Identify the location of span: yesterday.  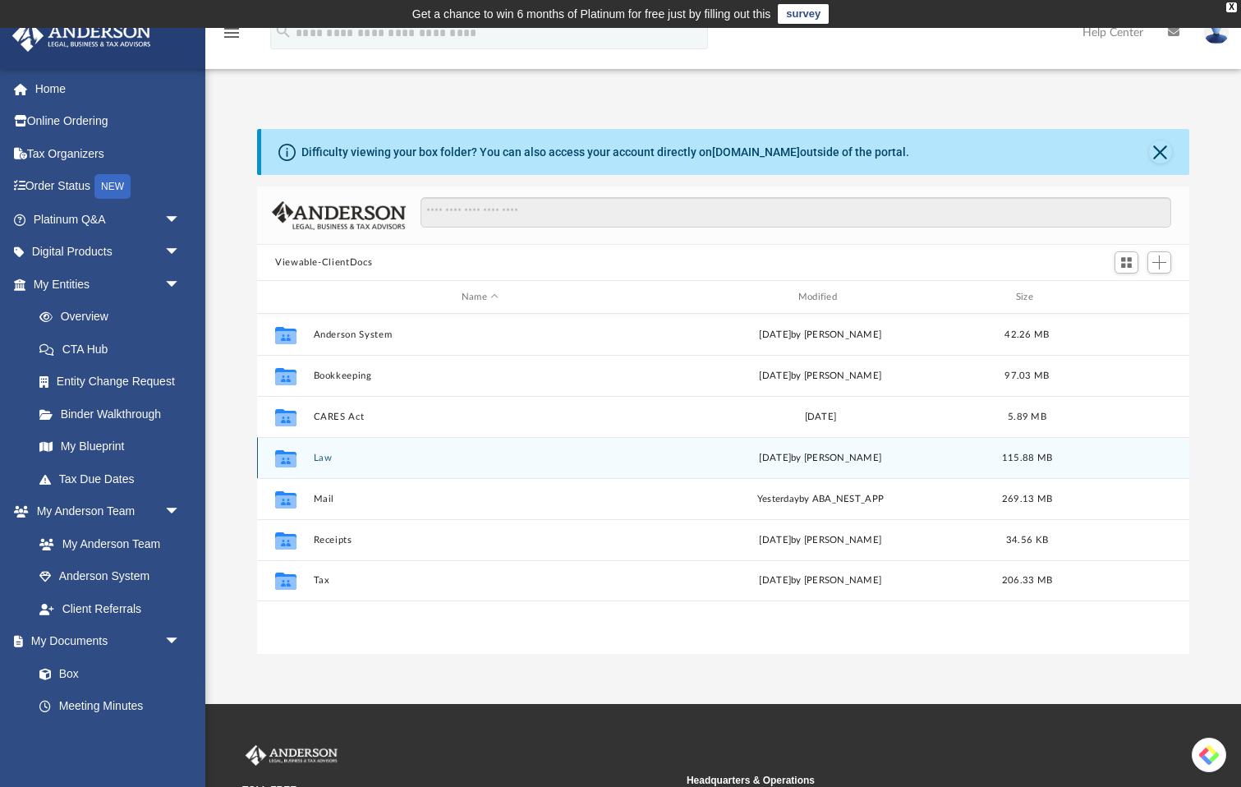
(778, 498).